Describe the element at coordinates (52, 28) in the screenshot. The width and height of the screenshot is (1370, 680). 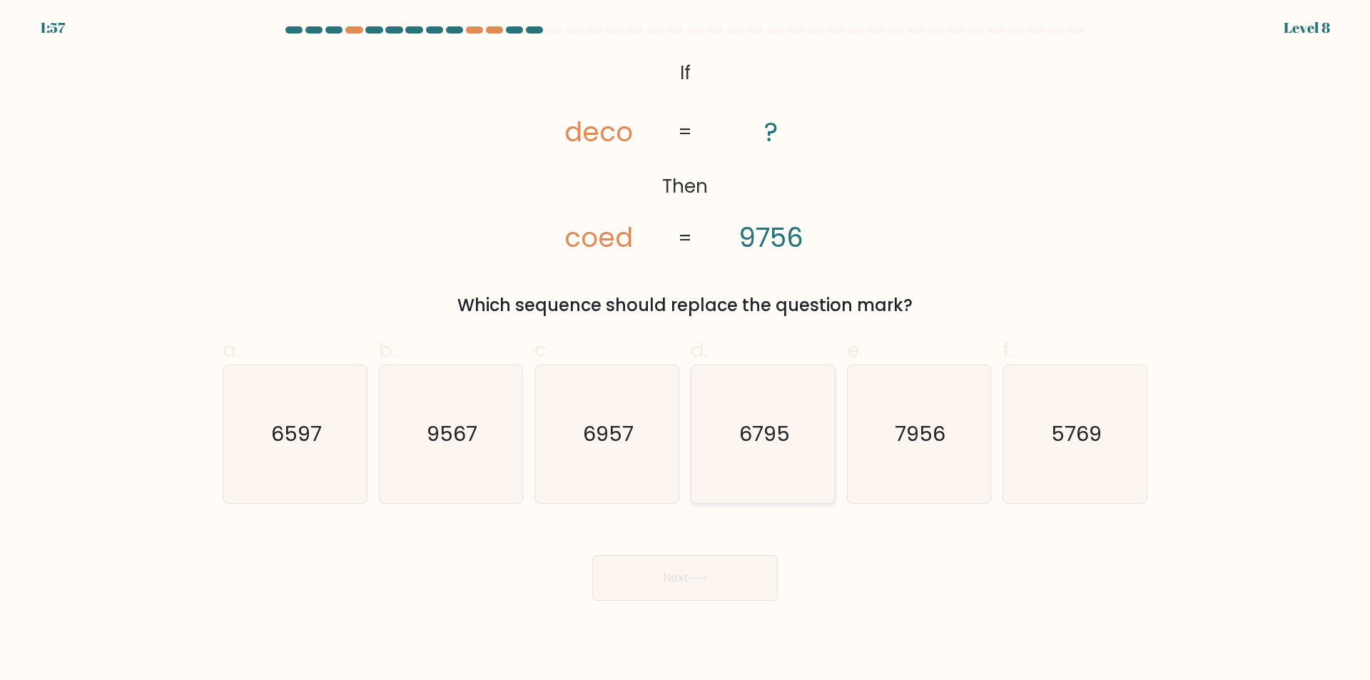
I see `div: 1:57` at that location.